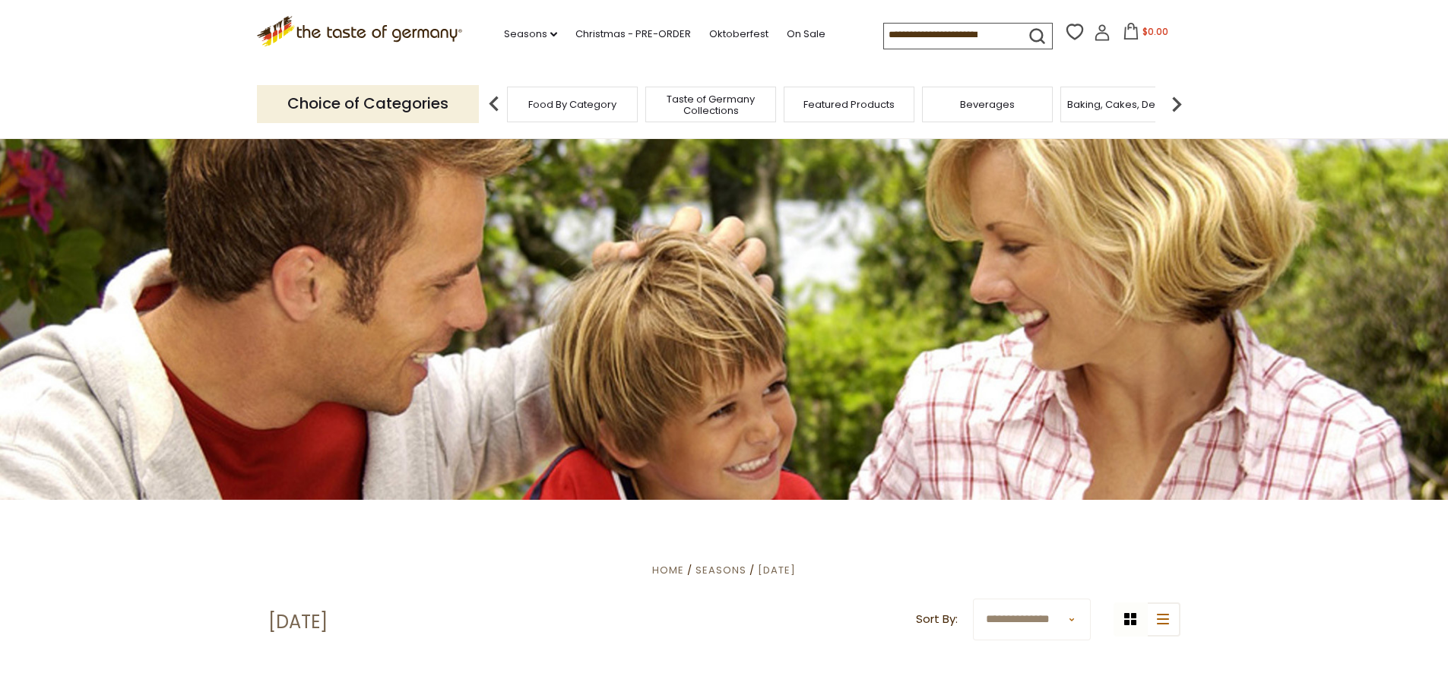 The height and width of the screenshot is (692, 1448). Describe the element at coordinates (739, 34) in the screenshot. I see `a: Oktoberfest` at that location.